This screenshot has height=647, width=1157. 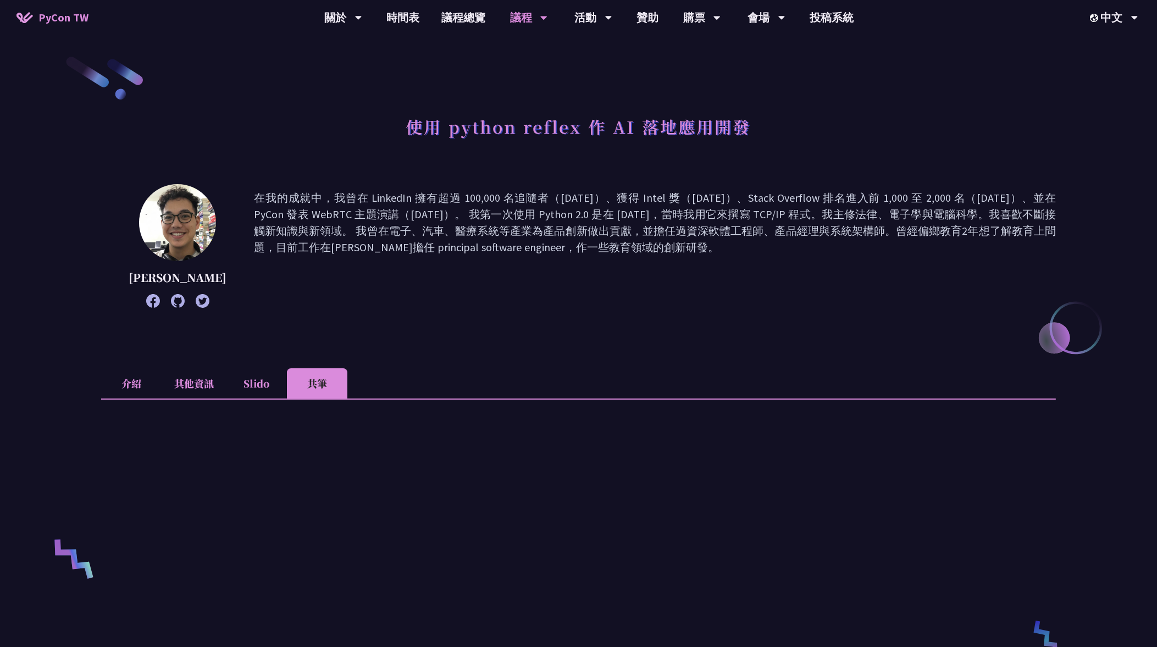 I want to click on img: Locale Icon, so click(x=1096, y=18).